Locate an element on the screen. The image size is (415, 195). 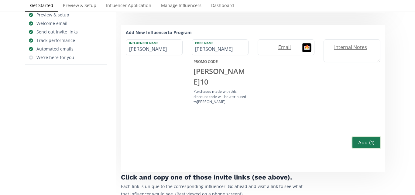
label: Email is located at coordinates (283, 47).